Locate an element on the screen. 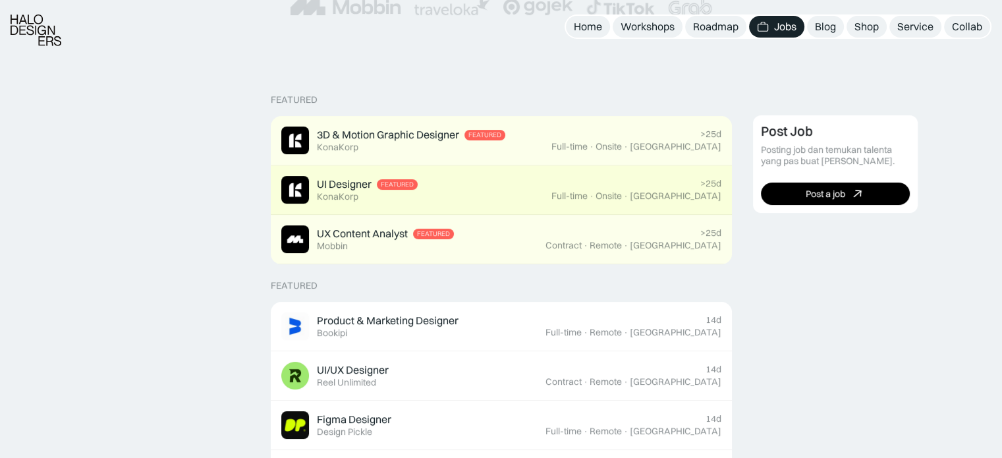  div: Mobbin is located at coordinates (332, 246).